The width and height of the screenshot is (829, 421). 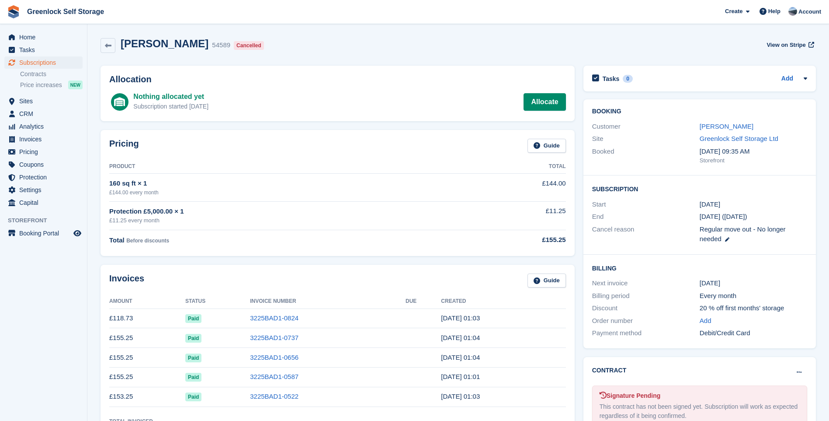 What do you see at coordinates (511, 187) in the screenshot?
I see `td: £144.00` at bounding box center [511, 187].